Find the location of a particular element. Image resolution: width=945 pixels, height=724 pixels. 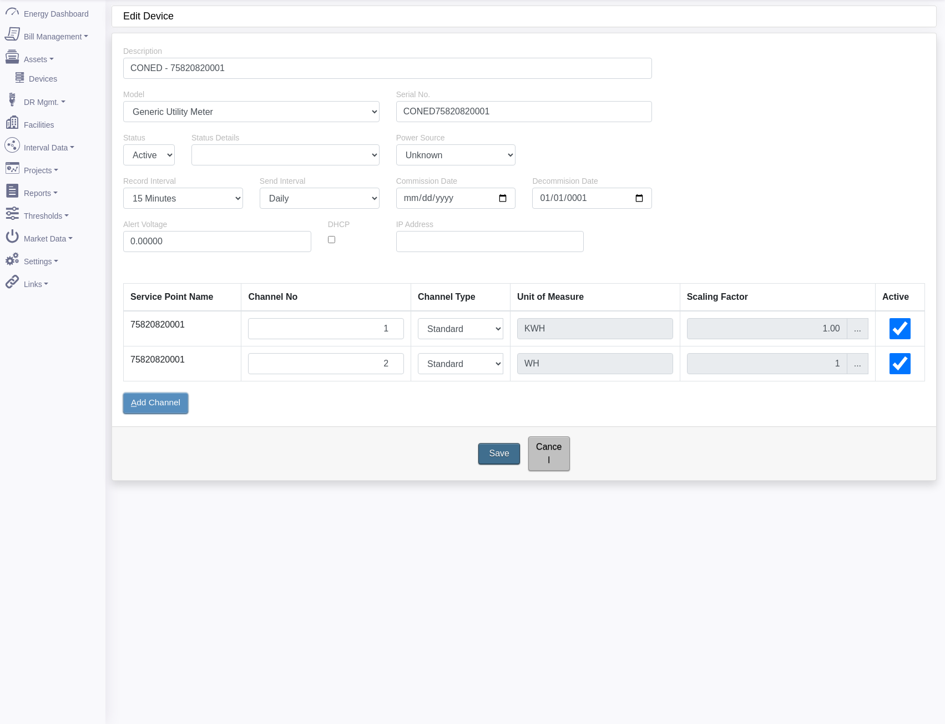

div: Edit Device is located at coordinates (529, 16).